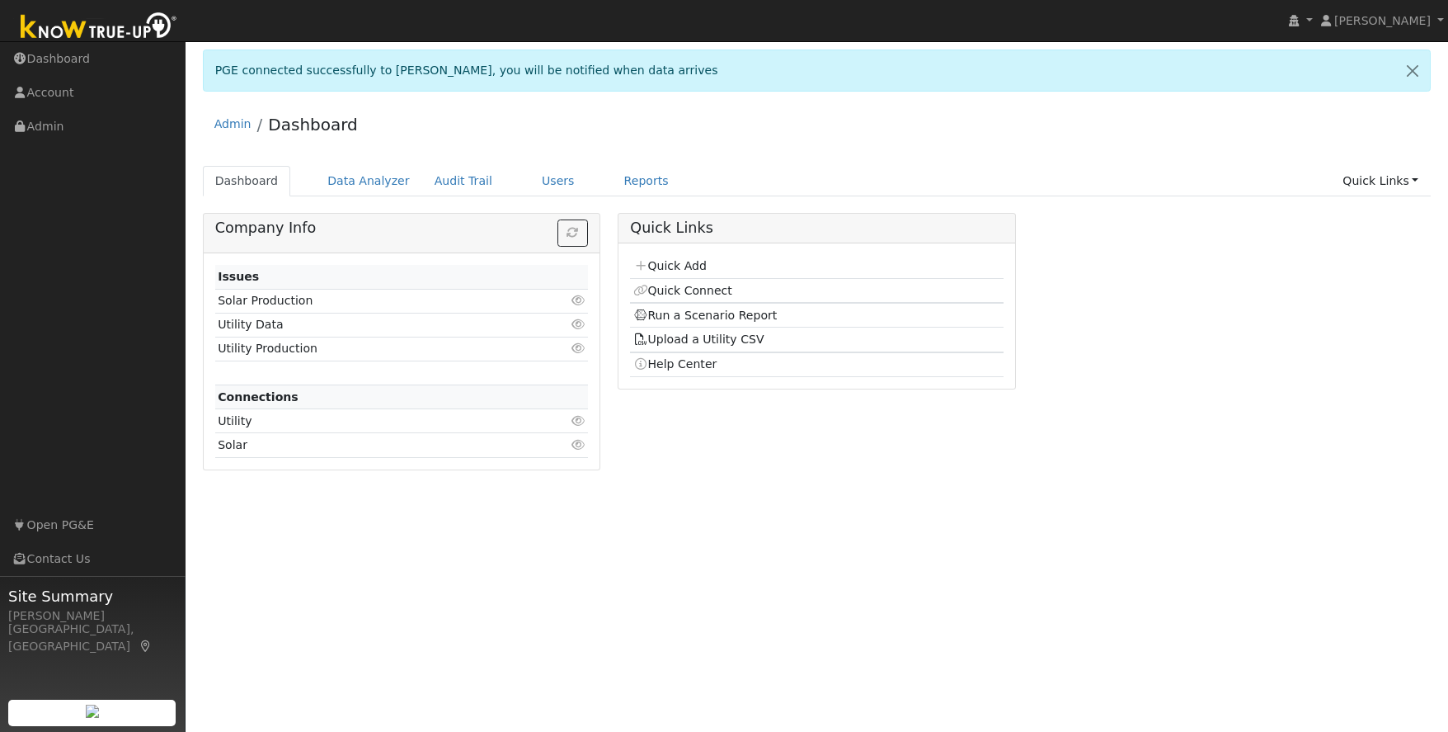 The image size is (1448, 732). I want to click on span: Site Summary, so click(92, 596).